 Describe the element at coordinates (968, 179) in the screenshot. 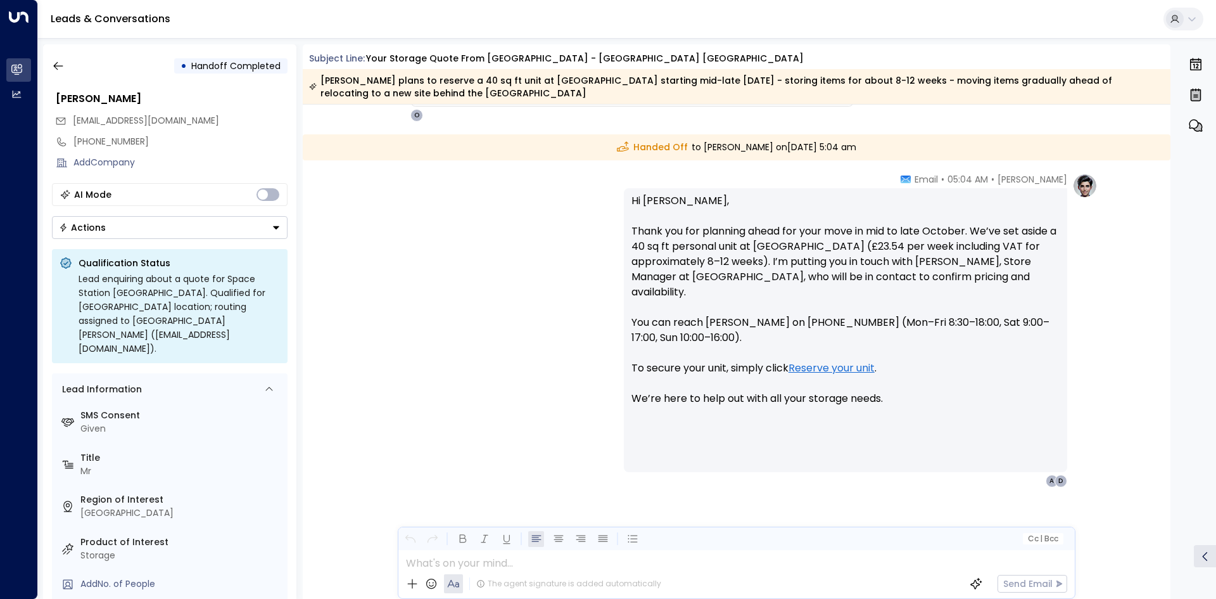

I see `span: 05:04 AM` at that location.